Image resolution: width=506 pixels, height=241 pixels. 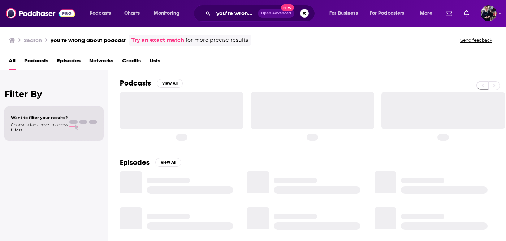 What do you see at coordinates (132, 13) in the screenshot?
I see `span: Charts` at bounding box center [132, 13].